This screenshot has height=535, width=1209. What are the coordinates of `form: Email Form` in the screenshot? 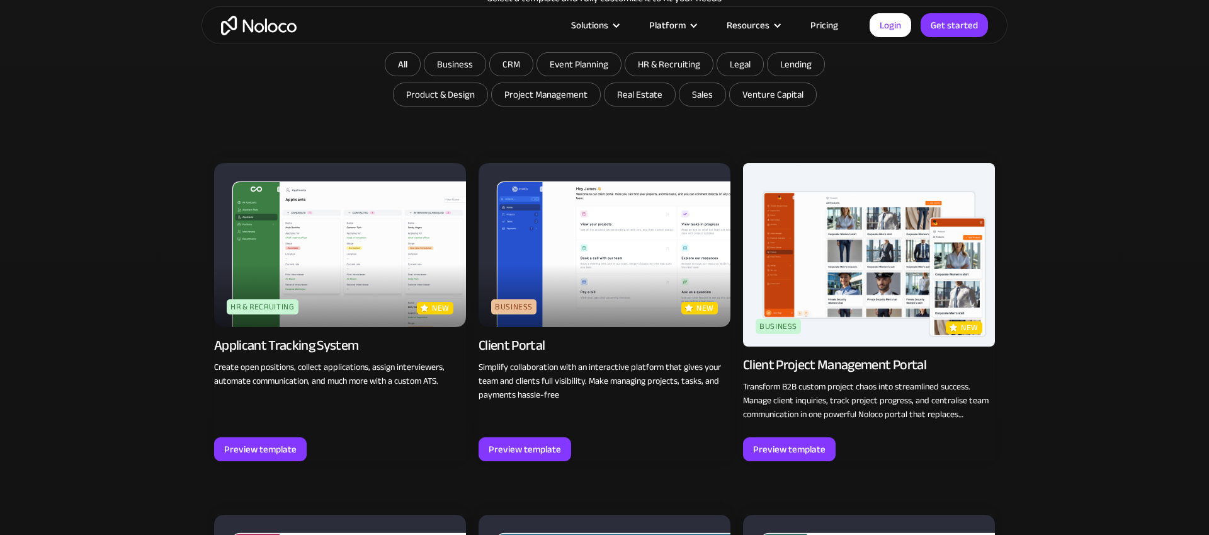 It's located at (605, 81).